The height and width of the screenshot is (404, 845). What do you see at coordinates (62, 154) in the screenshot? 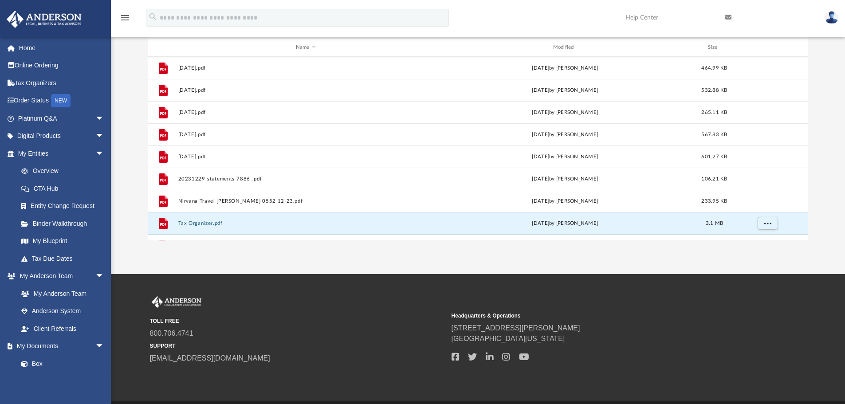
I see `a: My Entitiesarrow_drop_down` at bounding box center [62, 154].